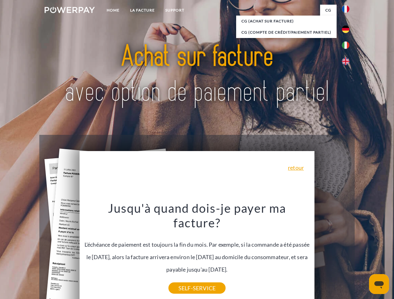 The width and height of the screenshot is (394, 299). Describe the element at coordinates (142, 10) in the screenshot. I see `a: LA FACTURE` at that location.